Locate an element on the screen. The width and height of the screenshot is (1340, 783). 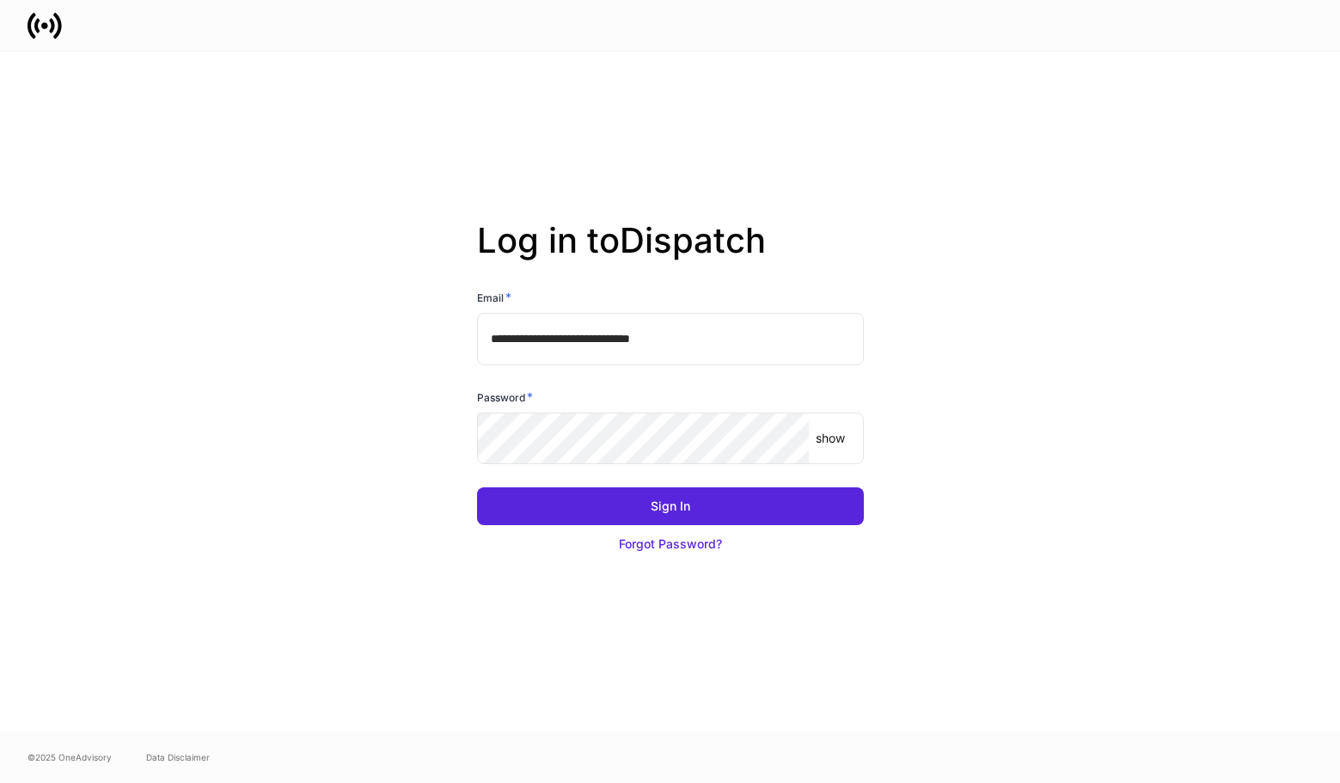
button: Forgot Password? is located at coordinates (670, 544).